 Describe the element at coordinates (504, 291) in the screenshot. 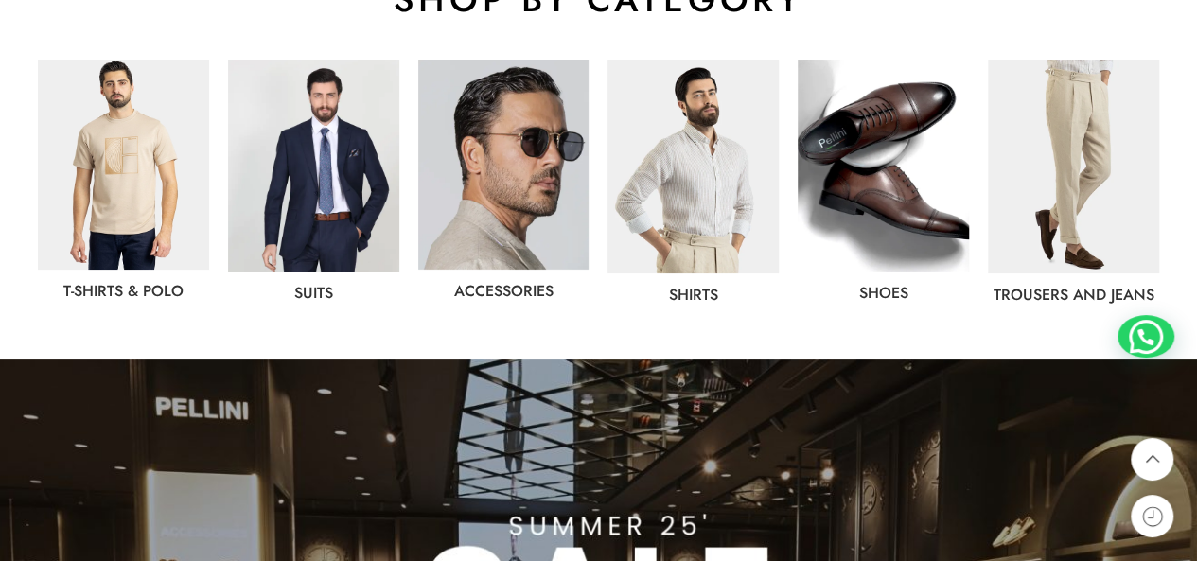

I see `a: Accessories` at that location.